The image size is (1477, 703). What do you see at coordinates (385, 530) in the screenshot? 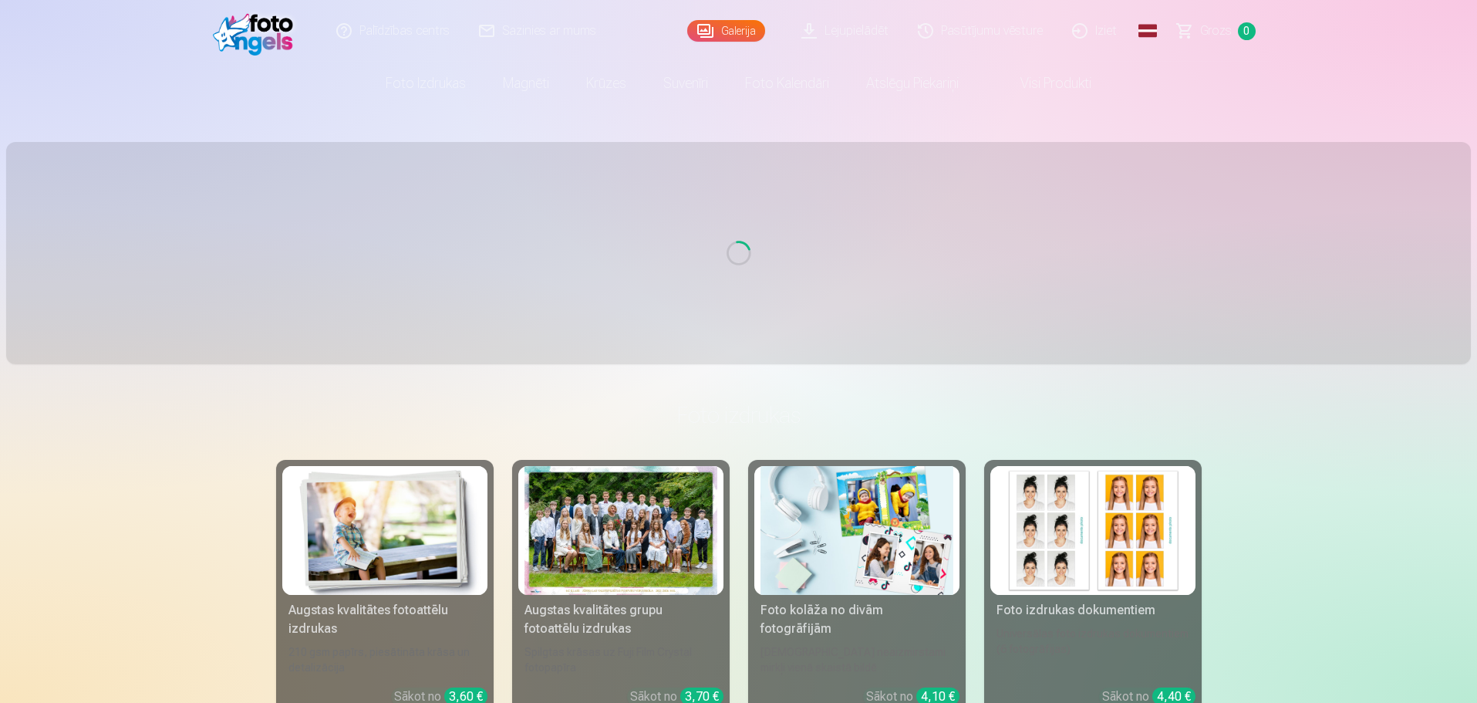
I see `img: Augstas kvalitātes fotoattēlu izdrukas` at bounding box center [385, 530].